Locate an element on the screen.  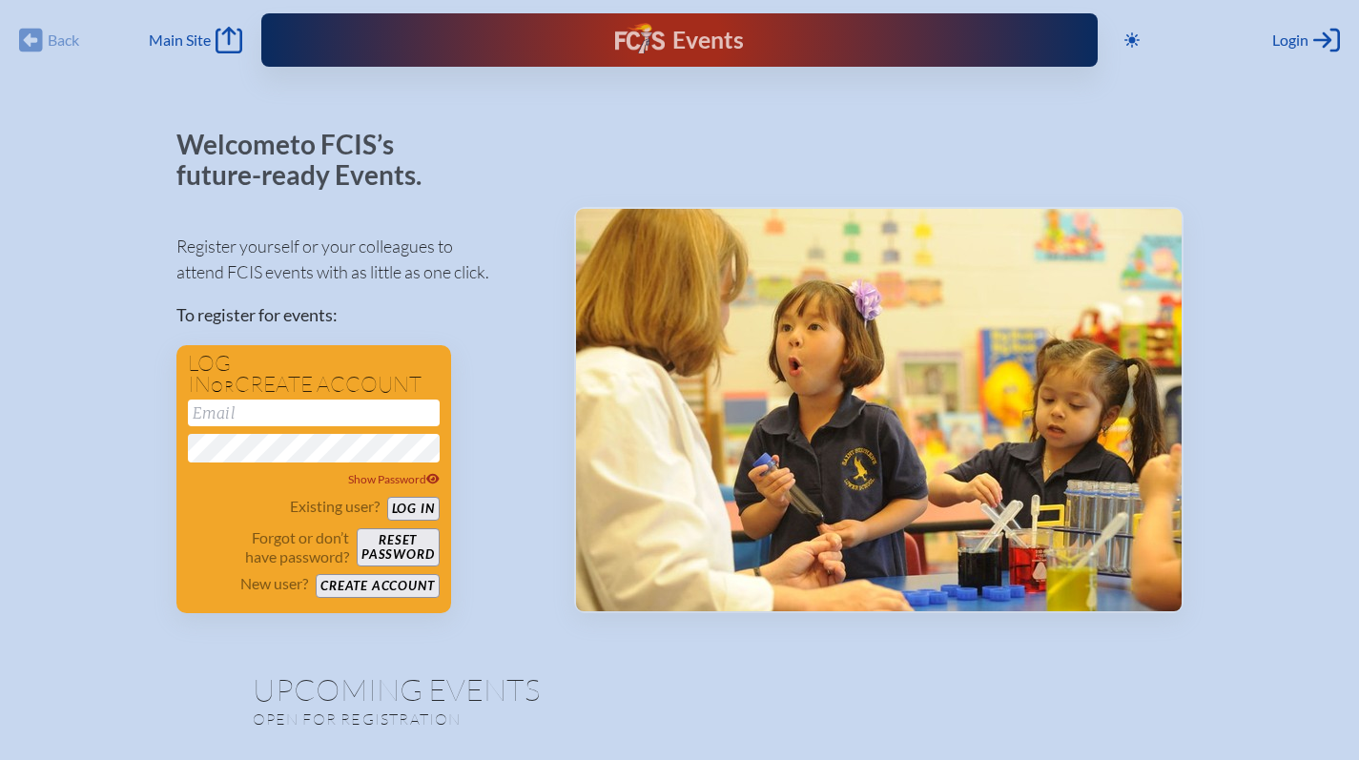
p: Open for registration is located at coordinates (504, 719).